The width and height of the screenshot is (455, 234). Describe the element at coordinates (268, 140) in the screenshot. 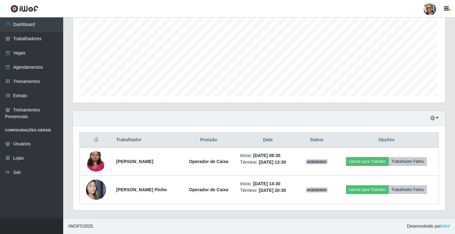

I see `th: Data` at that location.